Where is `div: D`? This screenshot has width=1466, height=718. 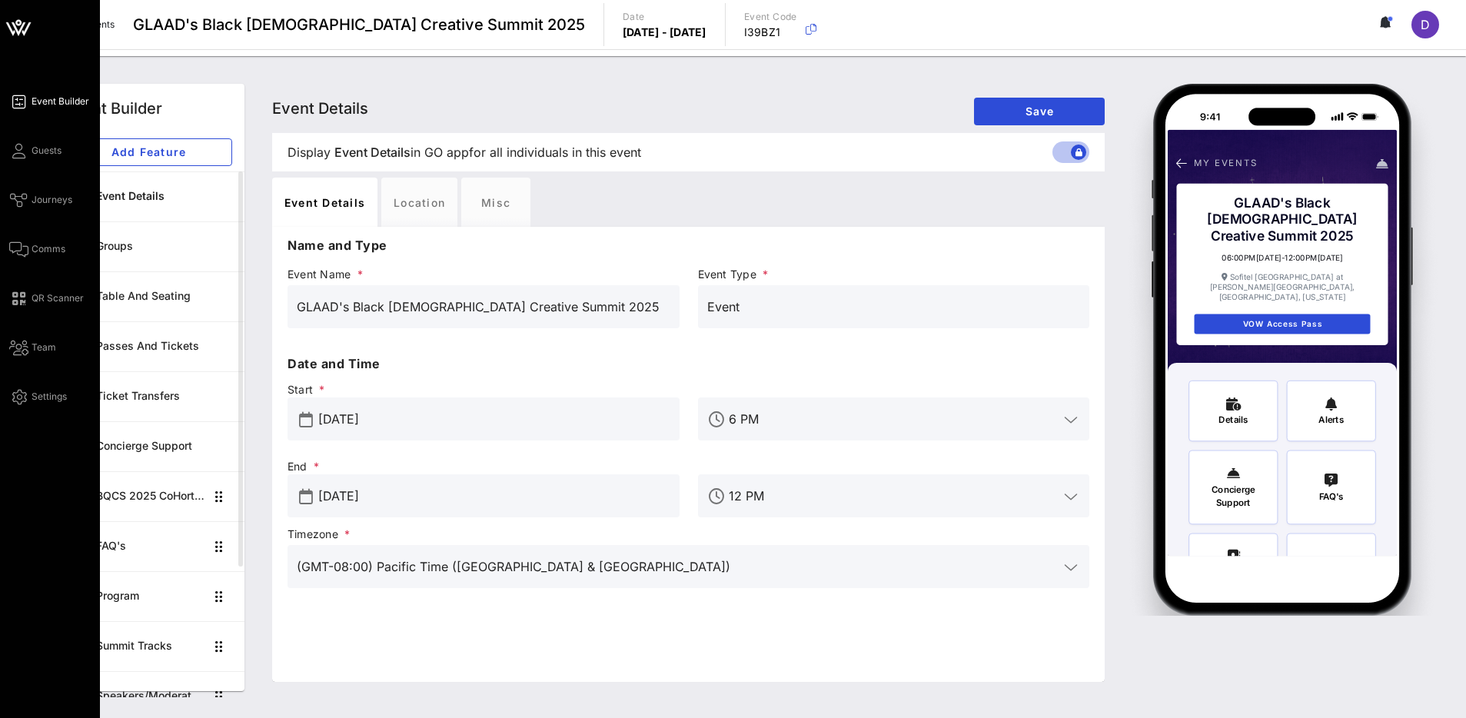
div: D is located at coordinates (1425, 25).